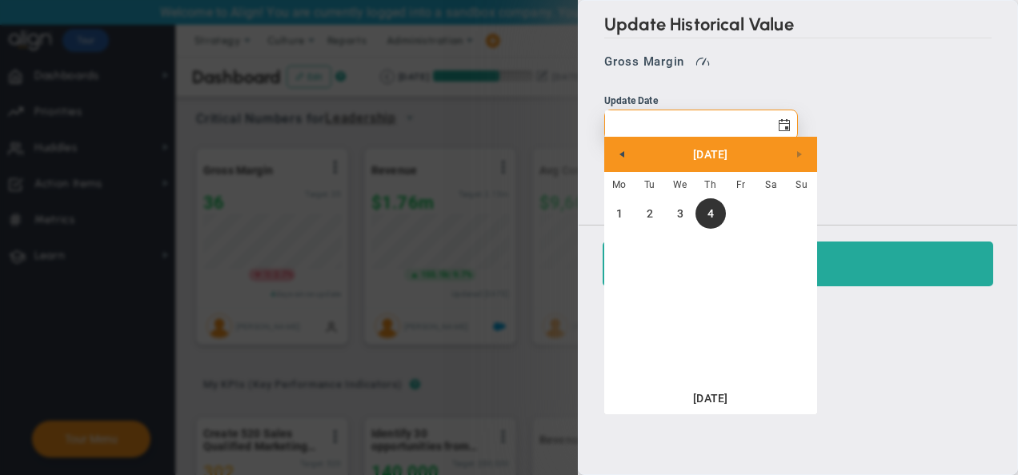 The image size is (1018, 475). What do you see at coordinates (650, 185) in the screenshot?
I see `th: Tuesday` at bounding box center [650, 185].